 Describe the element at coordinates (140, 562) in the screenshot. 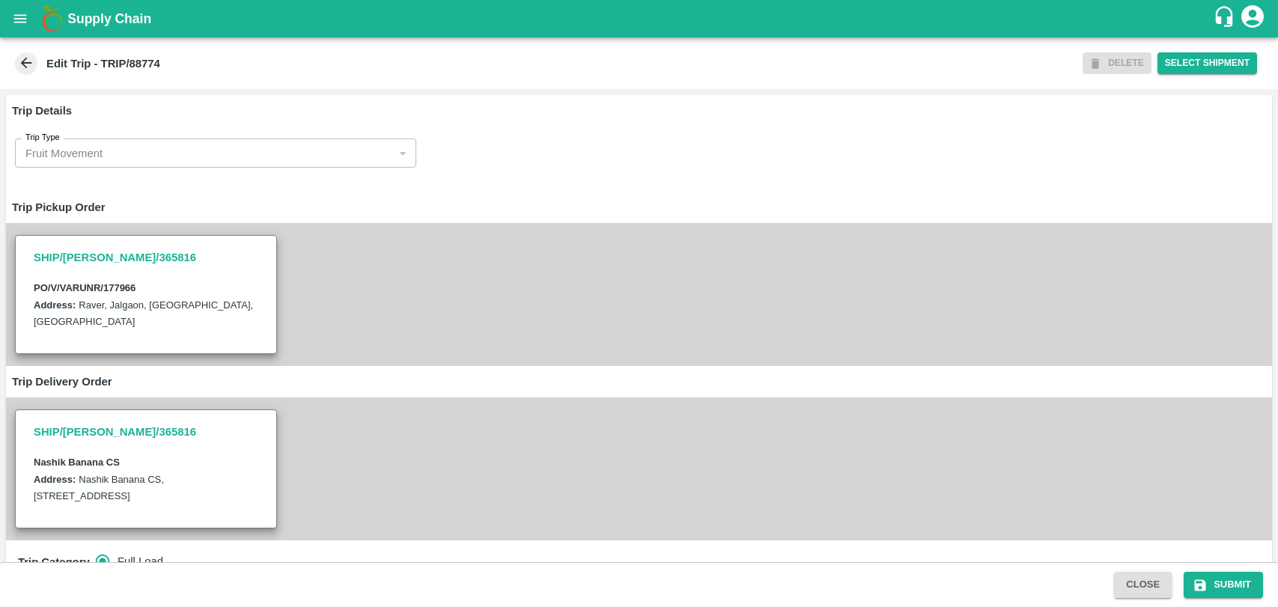

I see `span: Full Load` at that location.